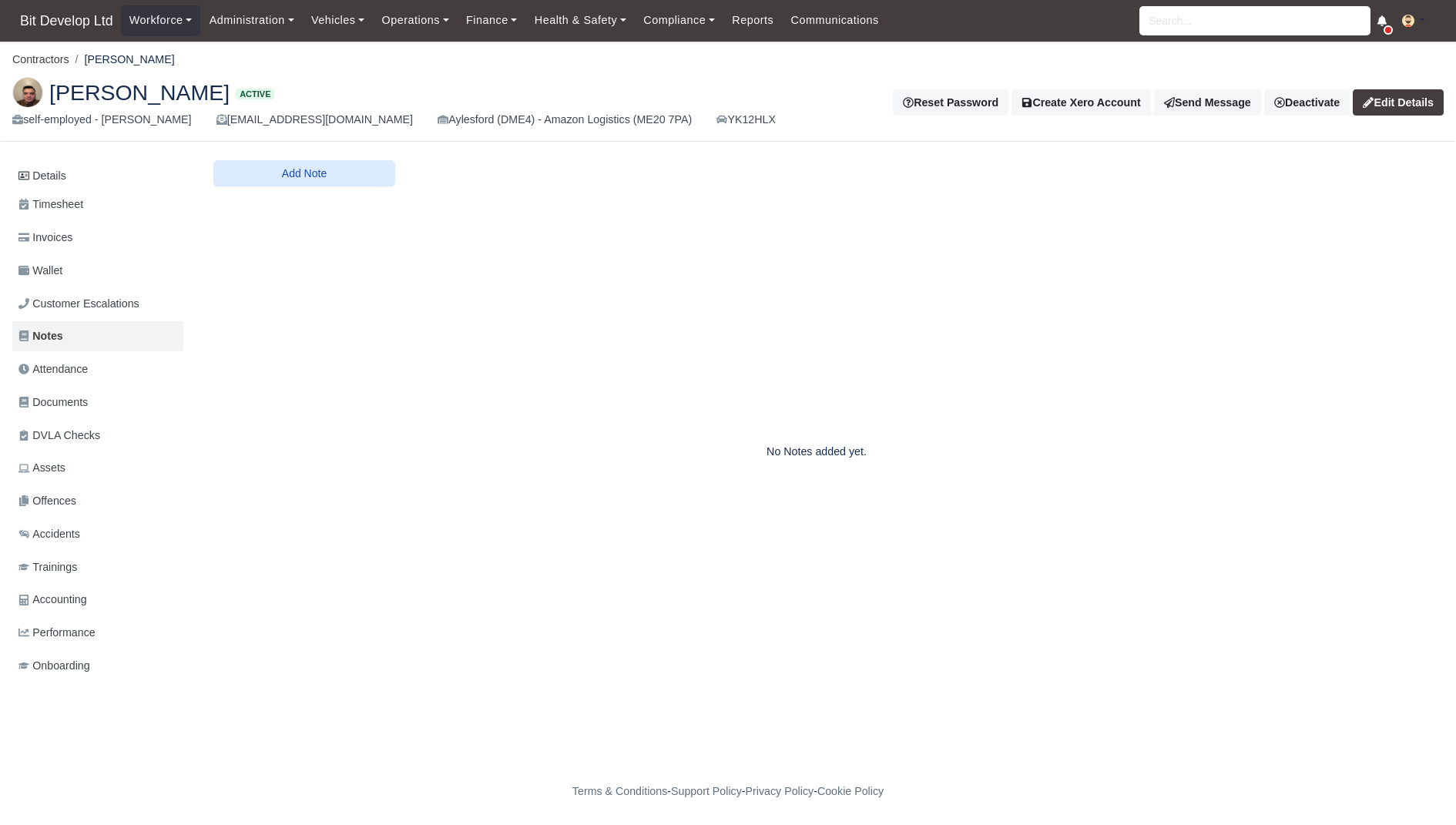 This screenshot has height=825, width=1456. Describe the element at coordinates (78, 304) in the screenshot. I see `span: Customer Escalations` at that location.